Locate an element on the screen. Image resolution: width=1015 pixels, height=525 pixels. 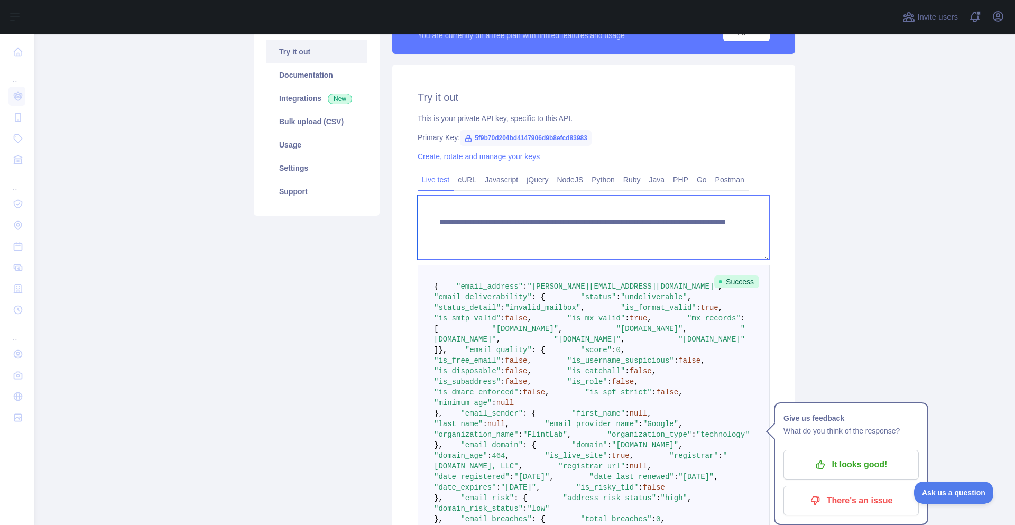
div: You are currently on a free plan with limited features and usage is located at coordinates (521, 35).